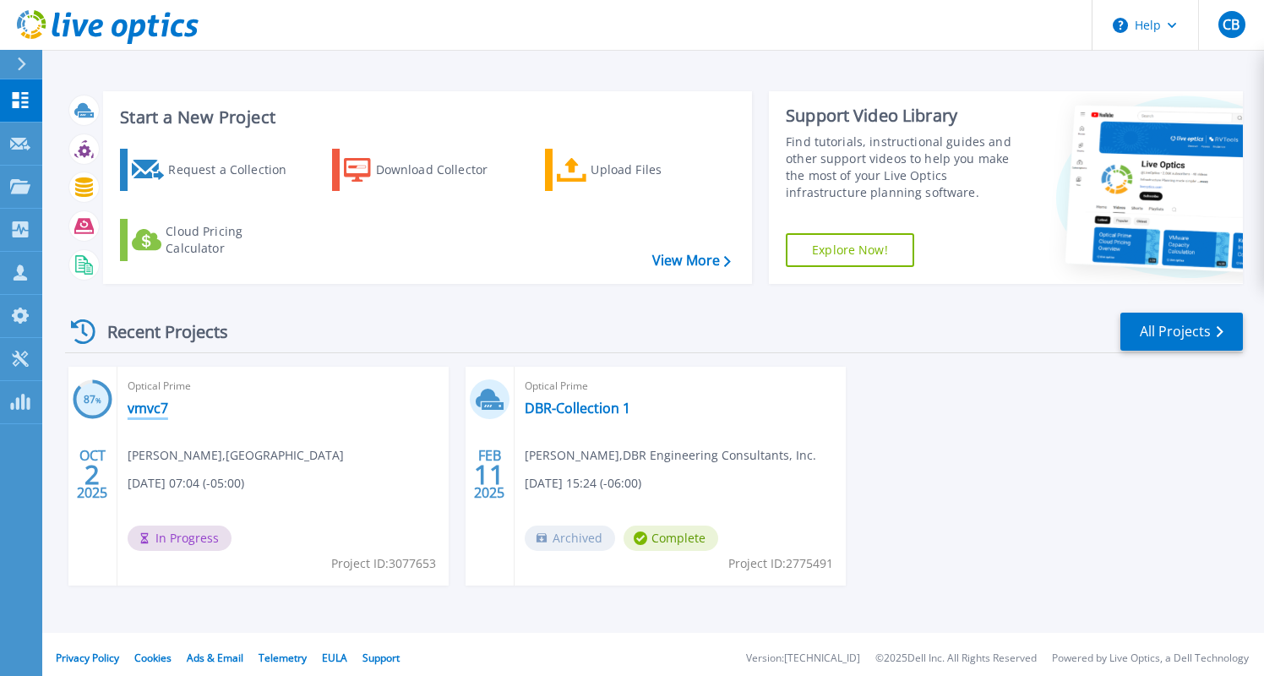 The width and height of the screenshot is (1264, 676). I want to click on a: Request a Collection, so click(214, 170).